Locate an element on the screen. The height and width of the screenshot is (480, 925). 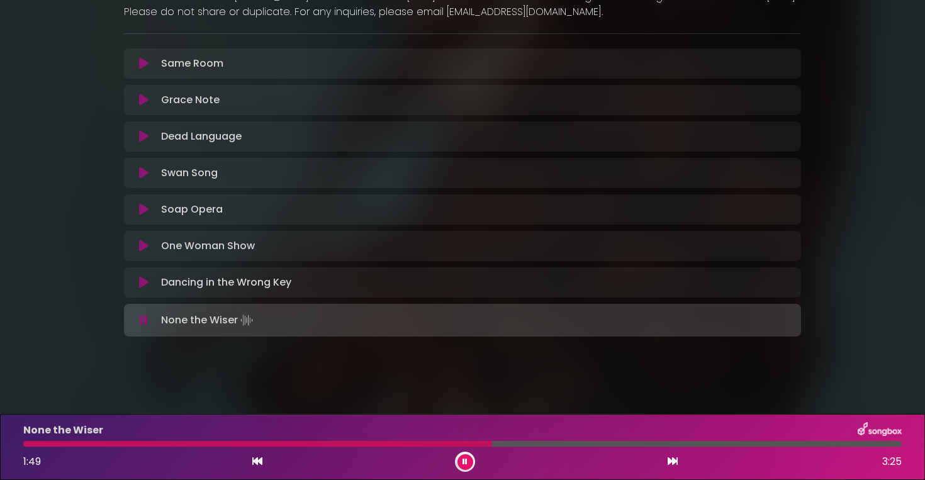
p: Dead Language is located at coordinates (201, 137).